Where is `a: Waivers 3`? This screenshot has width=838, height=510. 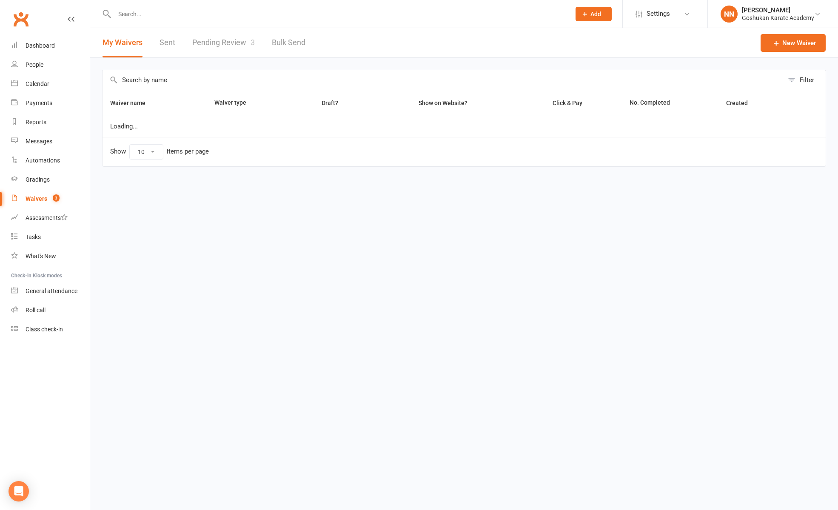 a: Waivers 3 is located at coordinates (50, 199).